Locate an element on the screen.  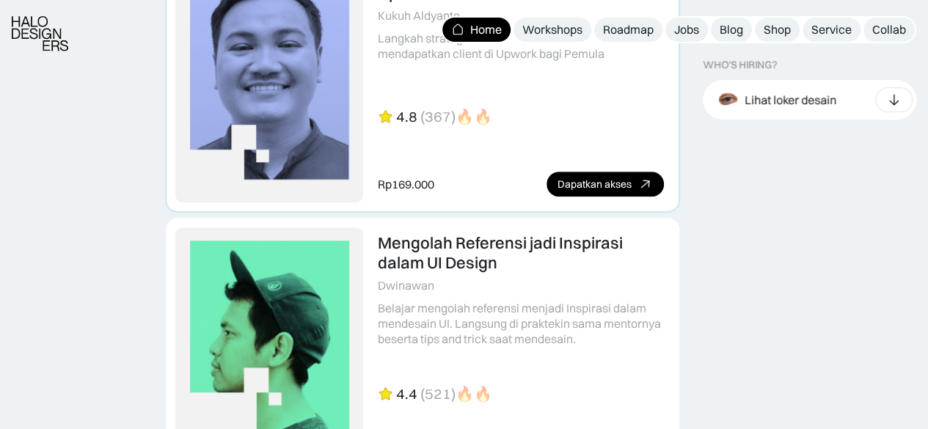
a: Jobs is located at coordinates (687, 29).